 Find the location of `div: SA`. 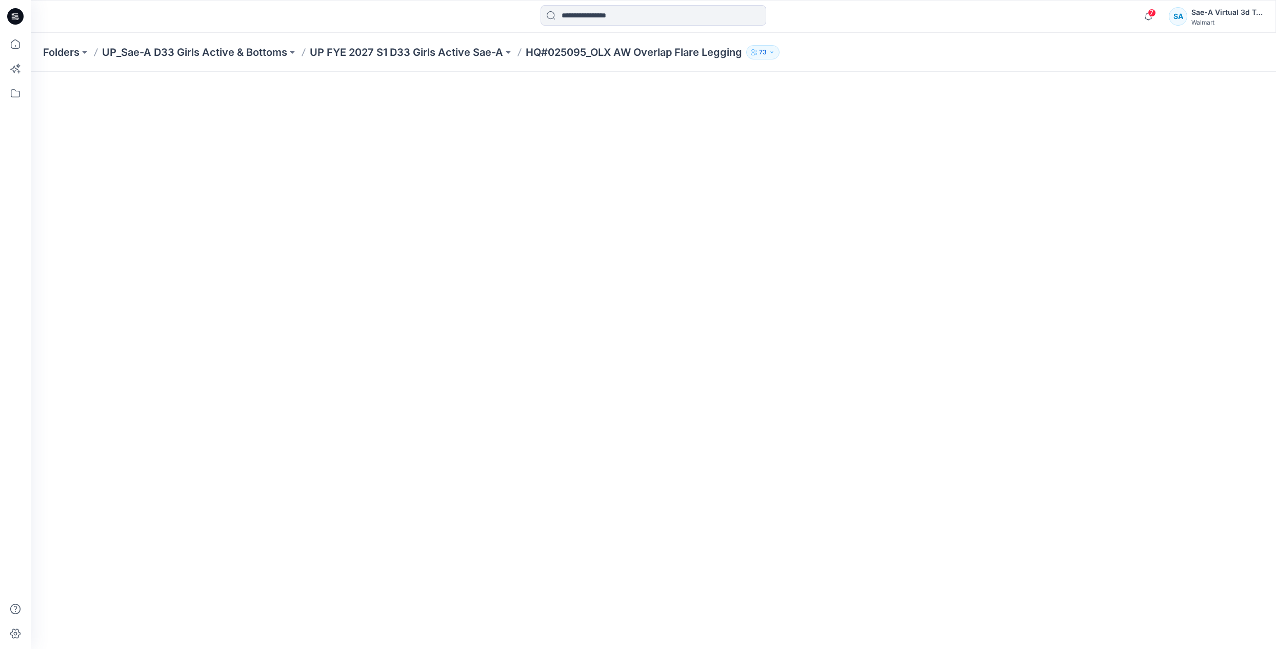

div: SA is located at coordinates (1178, 16).